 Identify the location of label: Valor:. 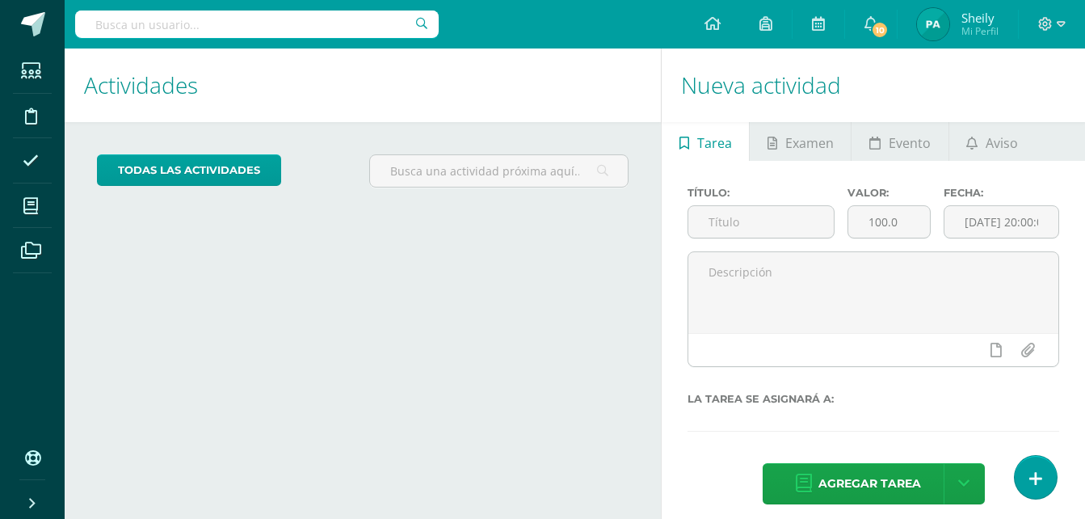
(889, 192).